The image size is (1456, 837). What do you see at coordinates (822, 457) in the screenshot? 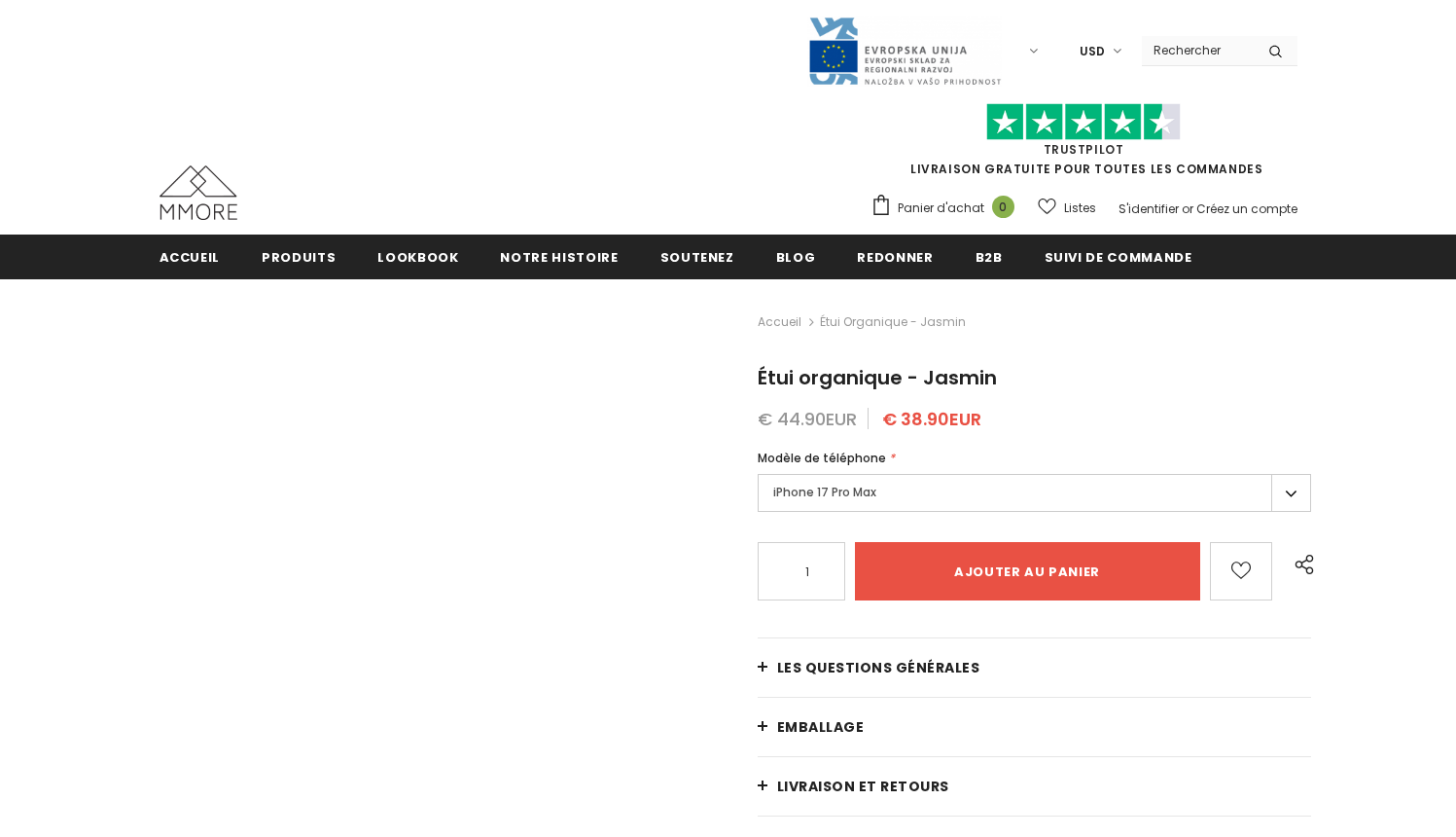
I see `span: Modèle de téléphone` at bounding box center [822, 457].